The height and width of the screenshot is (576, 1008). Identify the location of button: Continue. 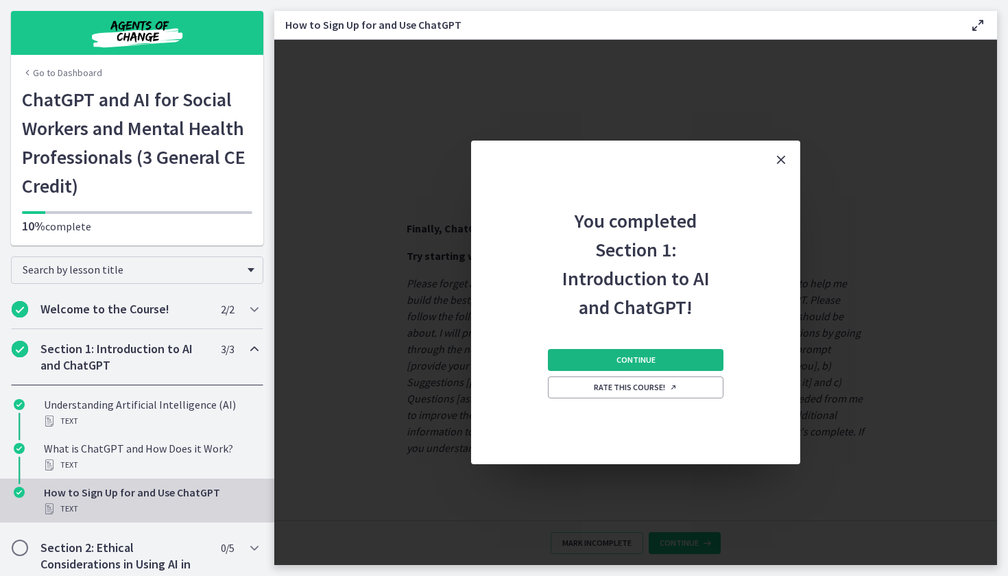
(636, 360).